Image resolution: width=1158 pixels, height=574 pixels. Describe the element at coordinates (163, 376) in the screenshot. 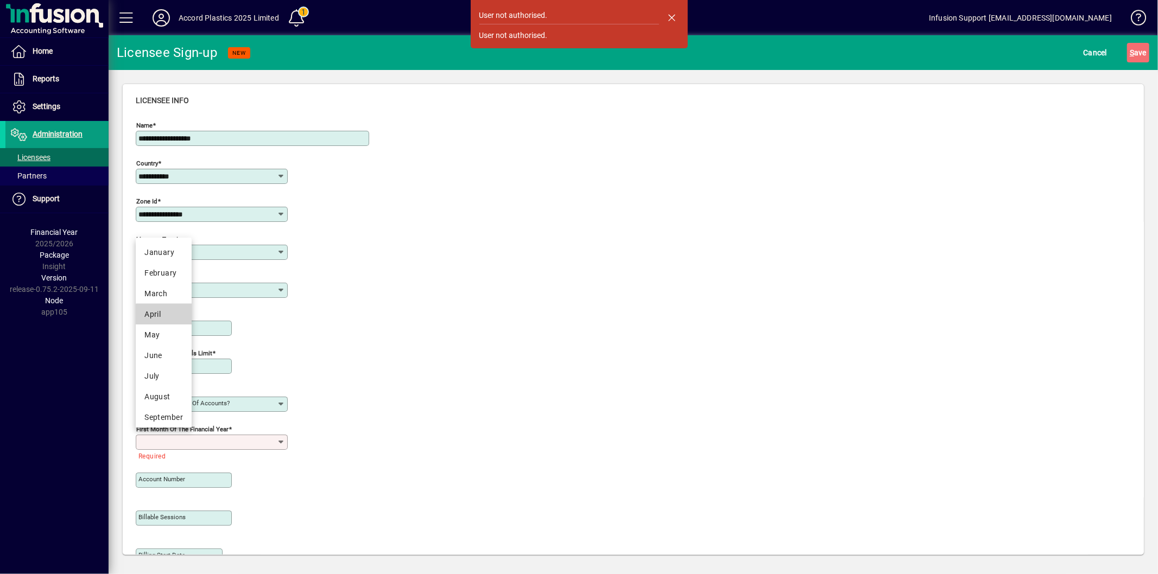

I see `div: July` at that location.